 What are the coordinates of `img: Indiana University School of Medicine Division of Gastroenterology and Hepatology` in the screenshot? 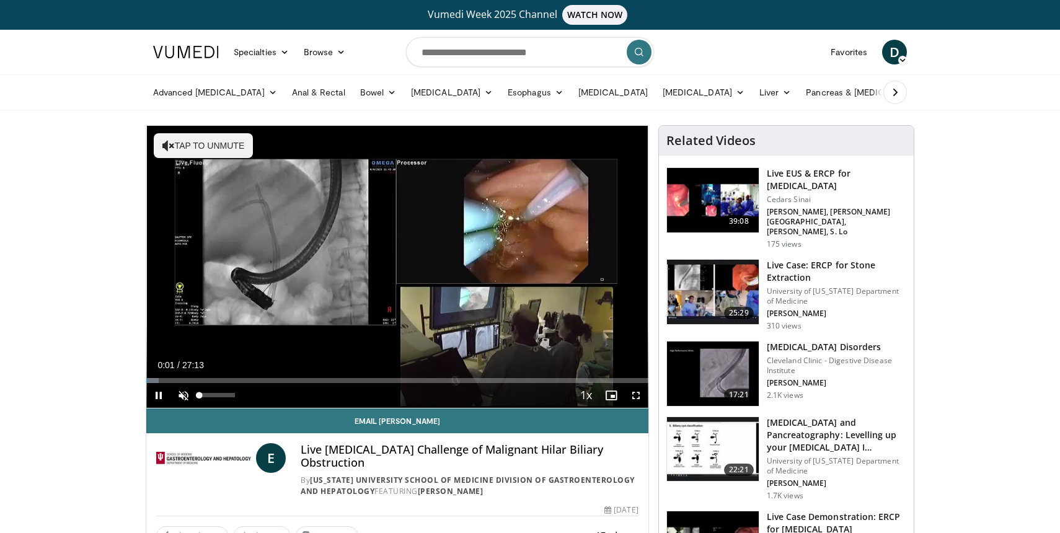 It's located at (203, 458).